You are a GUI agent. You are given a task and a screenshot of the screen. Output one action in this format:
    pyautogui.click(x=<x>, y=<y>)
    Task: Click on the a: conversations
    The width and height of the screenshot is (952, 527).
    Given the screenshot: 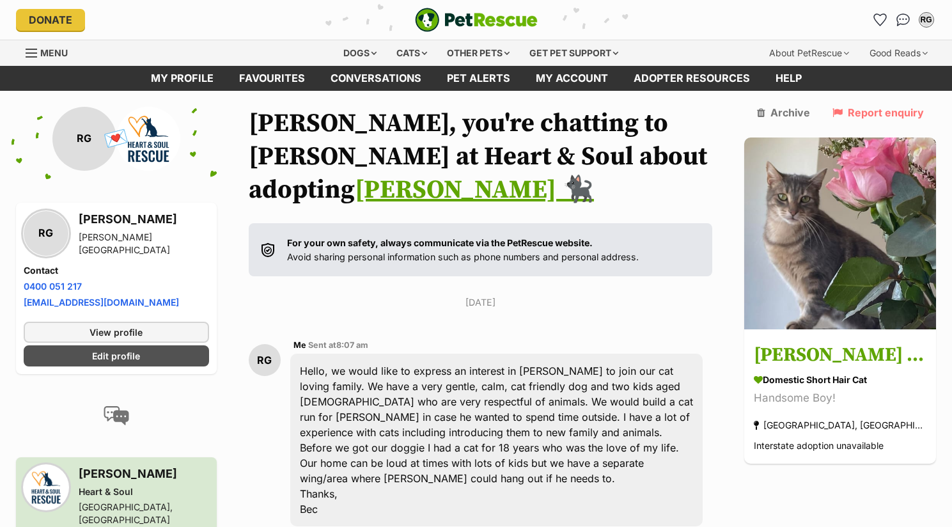 What is the action you would take?
    pyautogui.click(x=376, y=78)
    